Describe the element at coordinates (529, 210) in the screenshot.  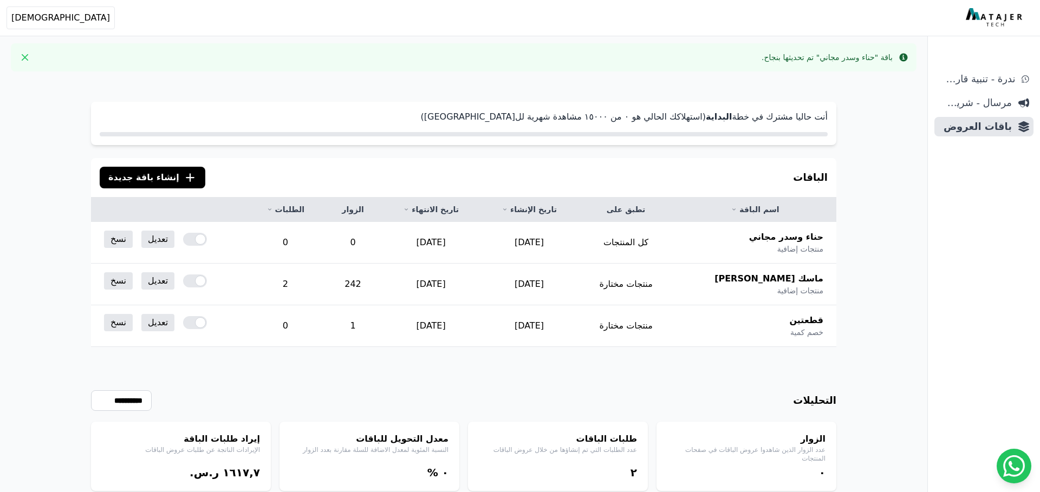
I see `a: تاريخ الإنشاء` at that location.